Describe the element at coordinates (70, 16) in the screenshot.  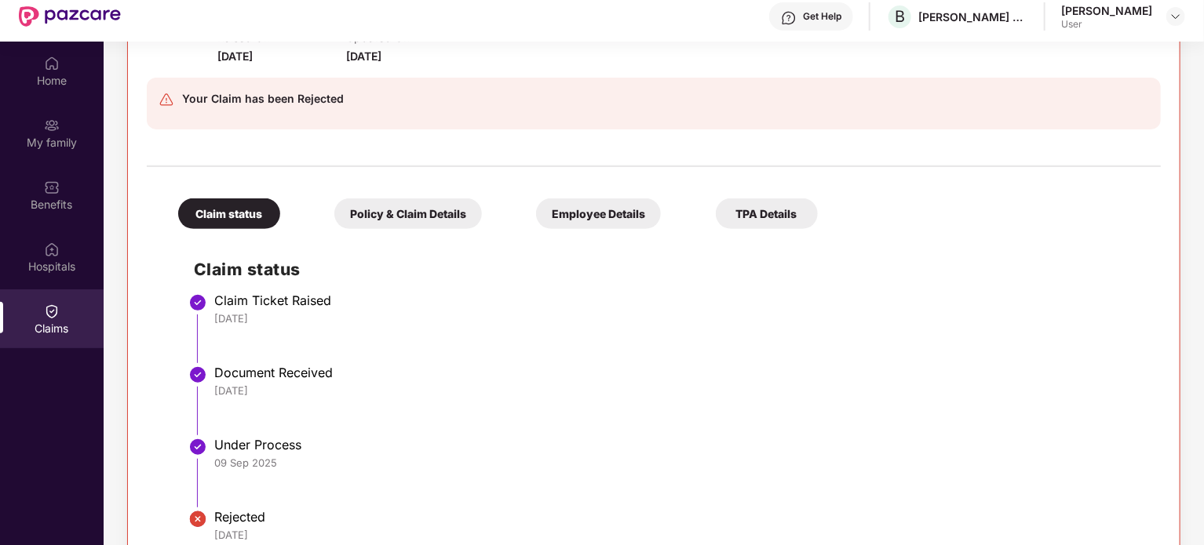
I see `img: New Pazcare Logo` at that location.